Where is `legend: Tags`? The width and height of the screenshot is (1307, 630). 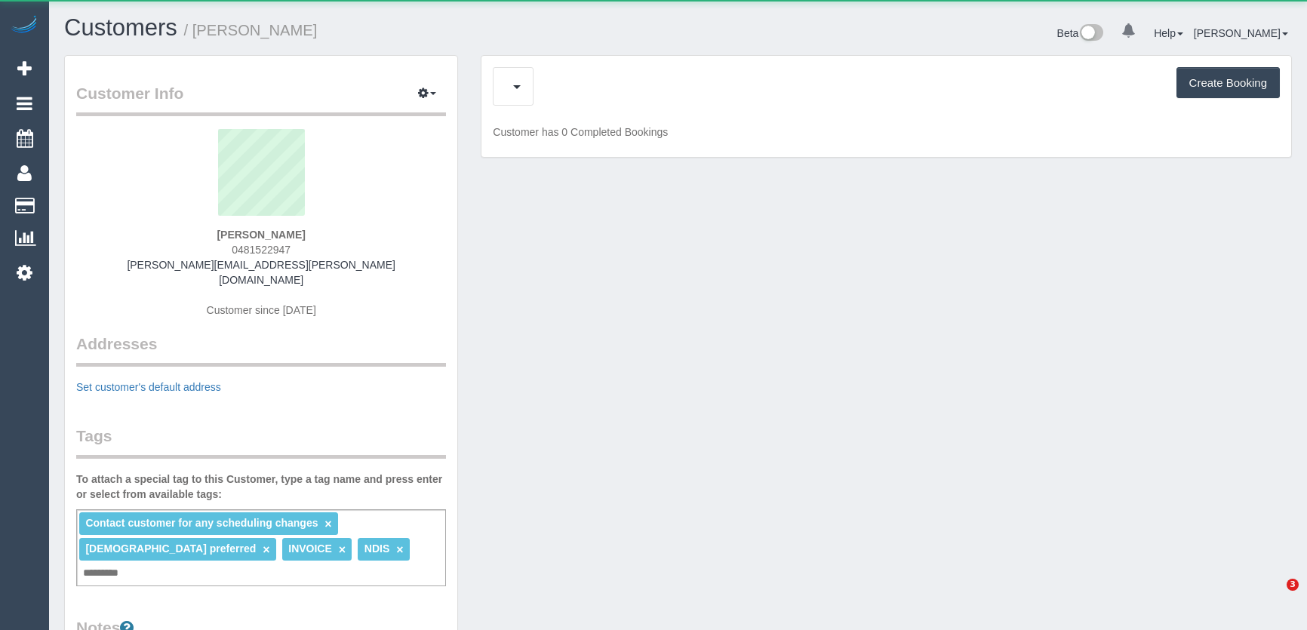
legend: Tags is located at coordinates (261, 442).